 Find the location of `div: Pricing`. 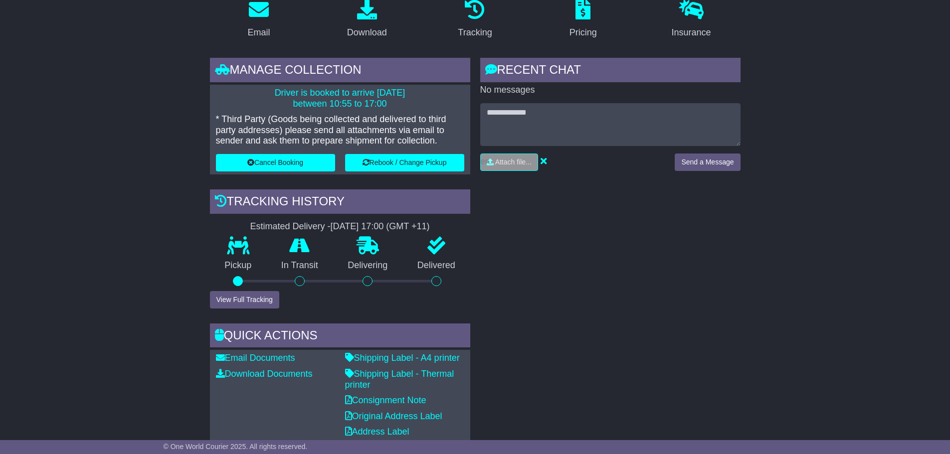

div: Pricing is located at coordinates (583, 32).